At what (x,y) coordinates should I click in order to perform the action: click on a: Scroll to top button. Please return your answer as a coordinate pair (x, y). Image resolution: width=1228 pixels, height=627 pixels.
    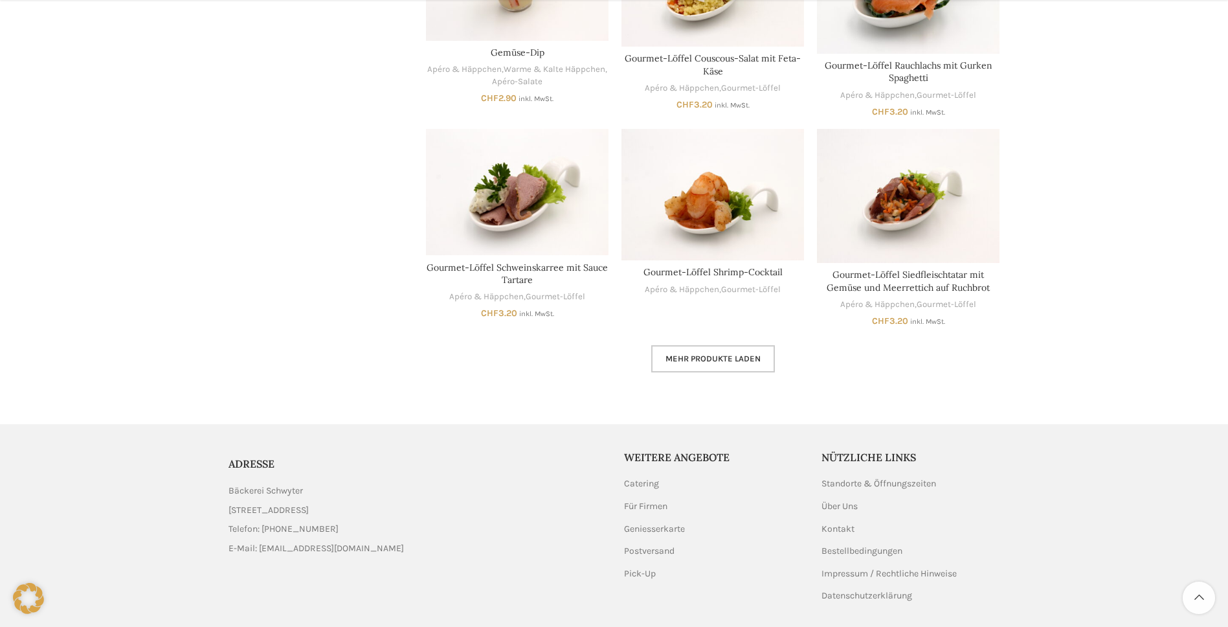
    Looking at the image, I should click on (1199, 598).